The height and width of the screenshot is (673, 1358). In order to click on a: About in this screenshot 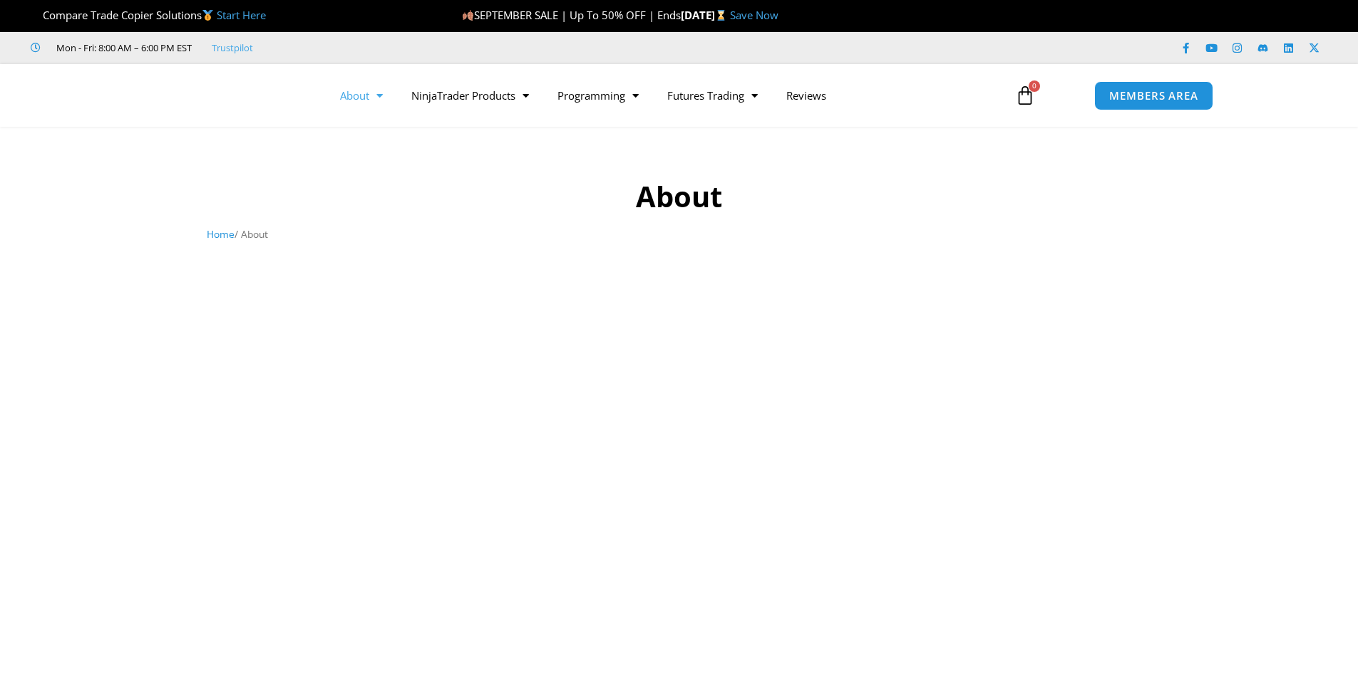, I will do `click(361, 95)`.